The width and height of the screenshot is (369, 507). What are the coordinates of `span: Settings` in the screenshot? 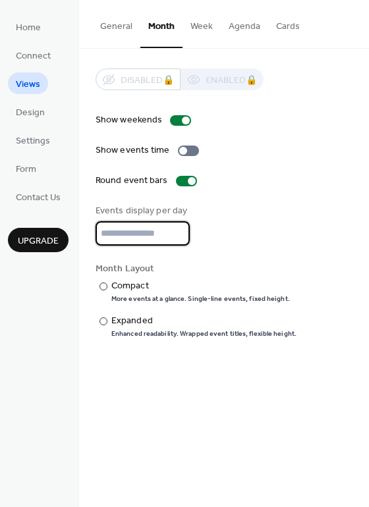 It's located at (33, 141).